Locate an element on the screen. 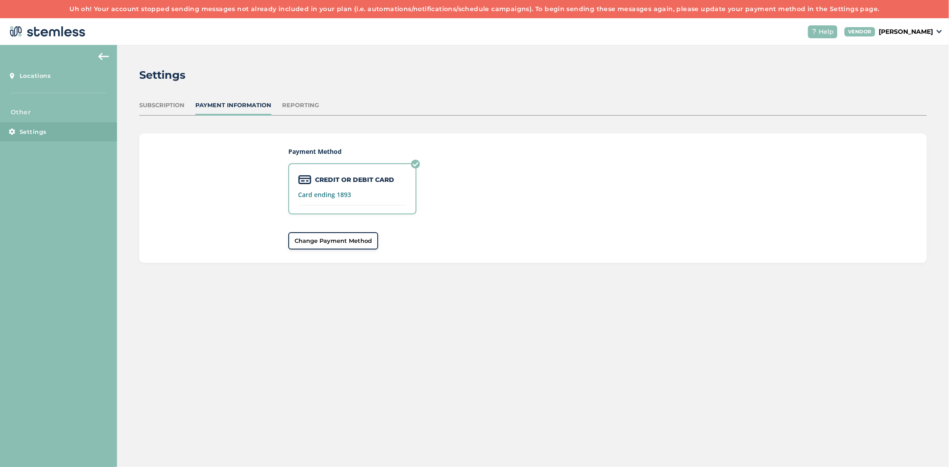 The height and width of the screenshot is (467, 949). img: icon_down-arrow-small-66adaf34.svg is located at coordinates (940, 32).